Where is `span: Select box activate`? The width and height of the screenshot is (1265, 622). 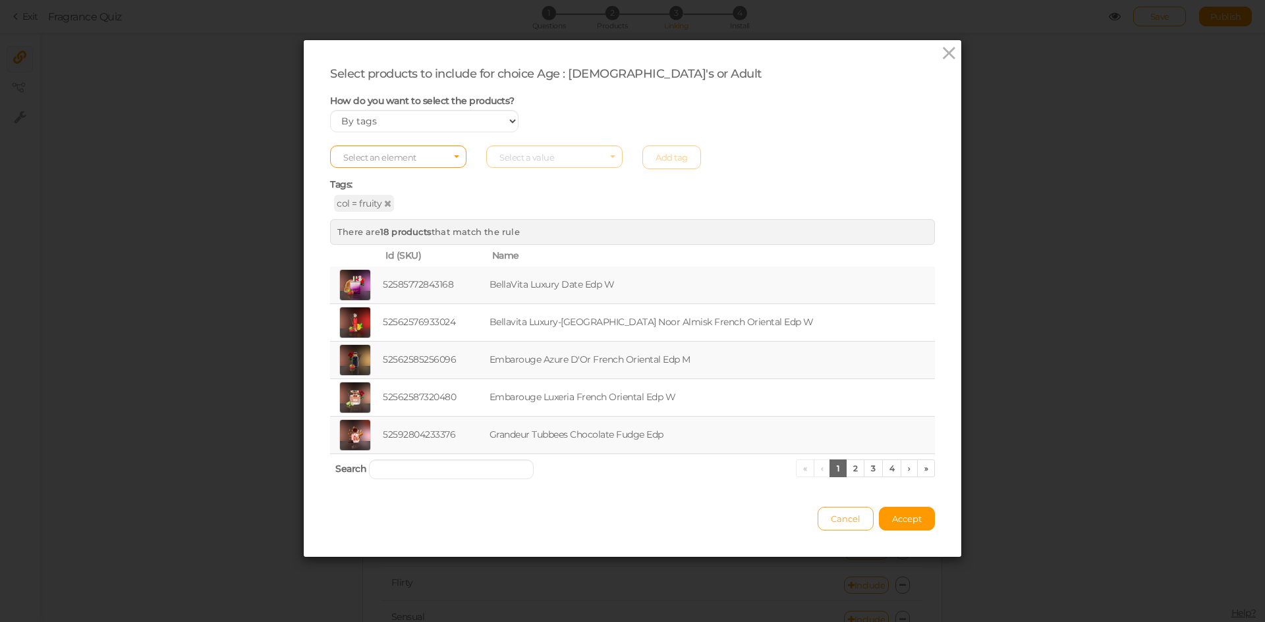
span: Select box activate is located at coordinates (398, 157).